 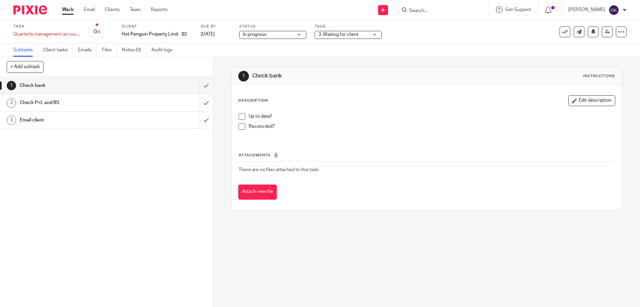 What do you see at coordinates (11, 120) in the screenshot?
I see `div: 3` at bounding box center [11, 120].